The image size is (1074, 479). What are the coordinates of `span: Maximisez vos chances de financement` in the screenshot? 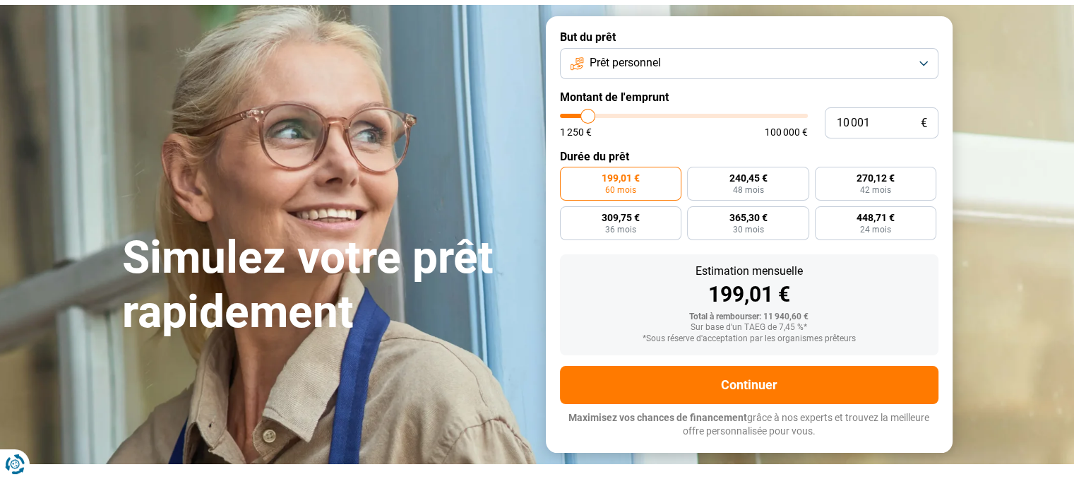 It's located at (657, 417).